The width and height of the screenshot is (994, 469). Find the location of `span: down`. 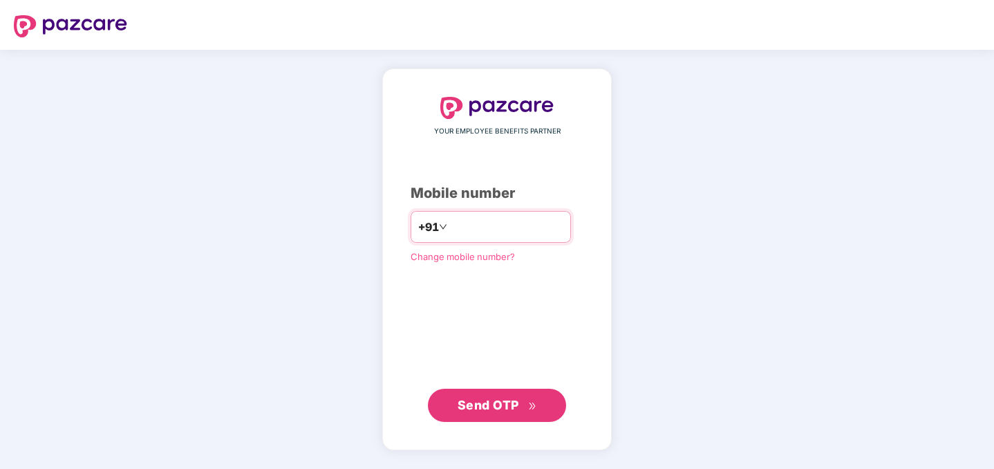

span: down is located at coordinates (443, 227).